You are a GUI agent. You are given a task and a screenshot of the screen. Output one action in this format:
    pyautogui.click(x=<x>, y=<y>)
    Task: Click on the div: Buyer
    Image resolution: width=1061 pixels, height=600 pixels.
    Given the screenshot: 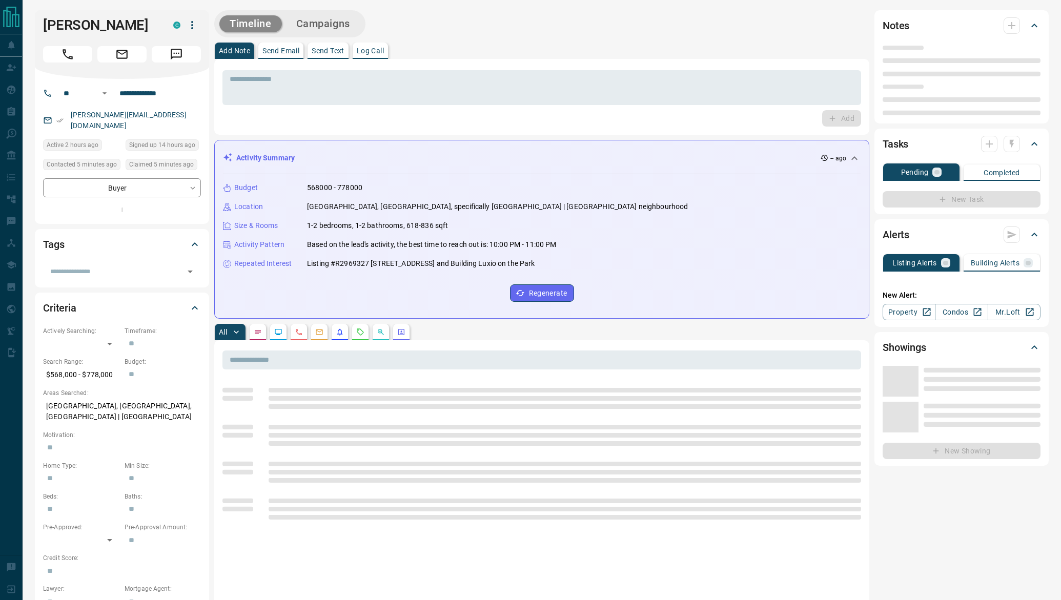 What is the action you would take?
    pyautogui.click(x=122, y=188)
    